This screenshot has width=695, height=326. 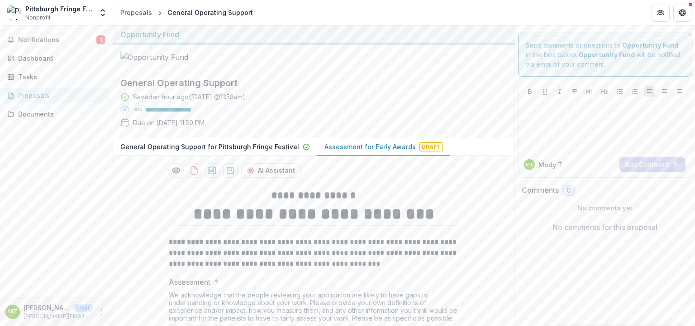 What do you see at coordinates (575, 91) in the screenshot?
I see `button: Strike` at bounding box center [575, 91].